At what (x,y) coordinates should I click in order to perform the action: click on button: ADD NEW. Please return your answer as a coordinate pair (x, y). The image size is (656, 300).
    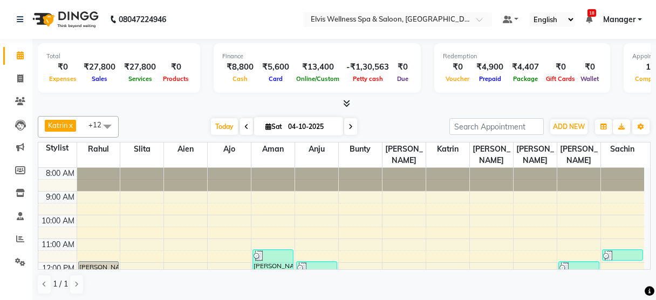
    Looking at the image, I should click on (568, 127).